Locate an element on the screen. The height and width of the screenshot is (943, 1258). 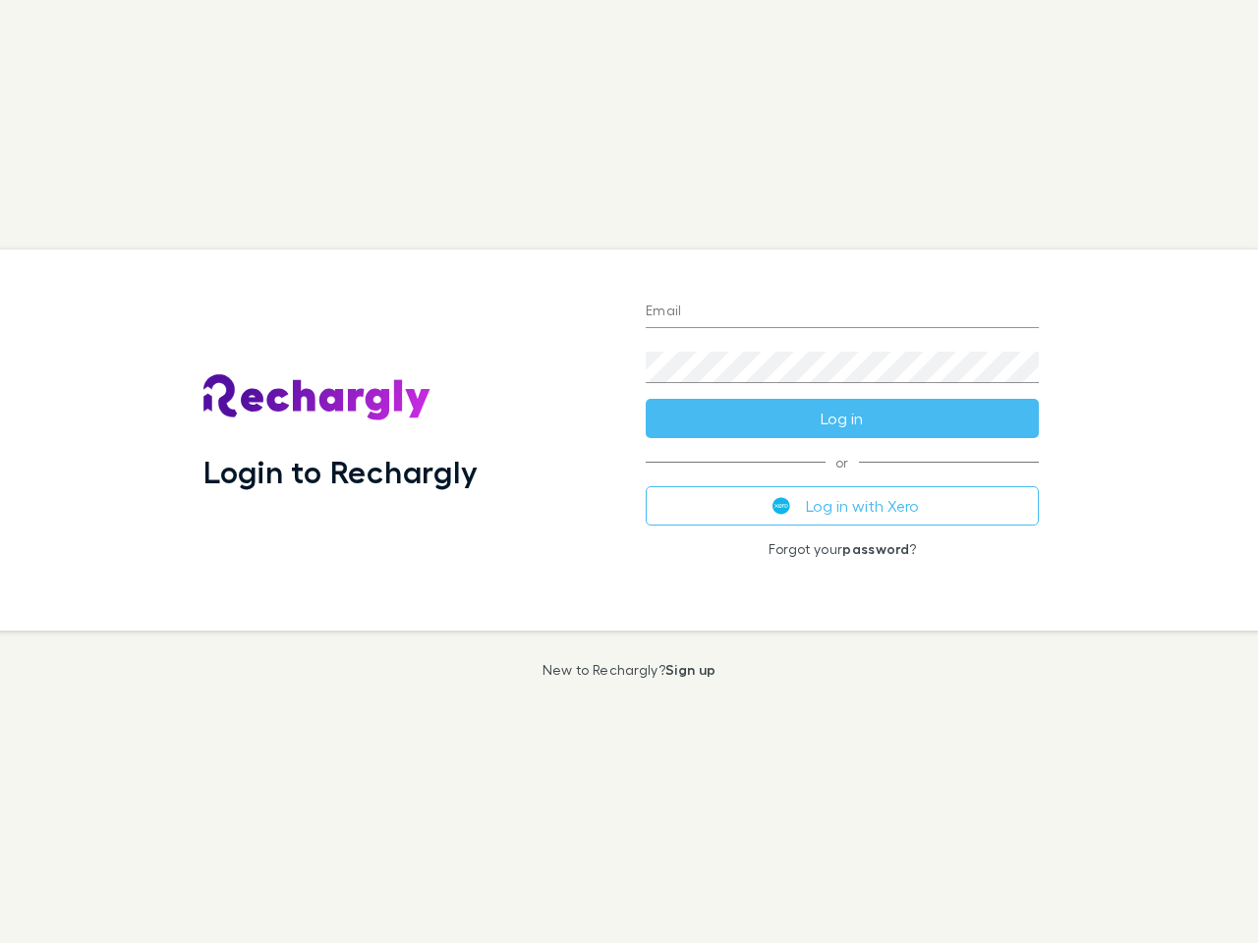
button: Log in is located at coordinates (842, 419).